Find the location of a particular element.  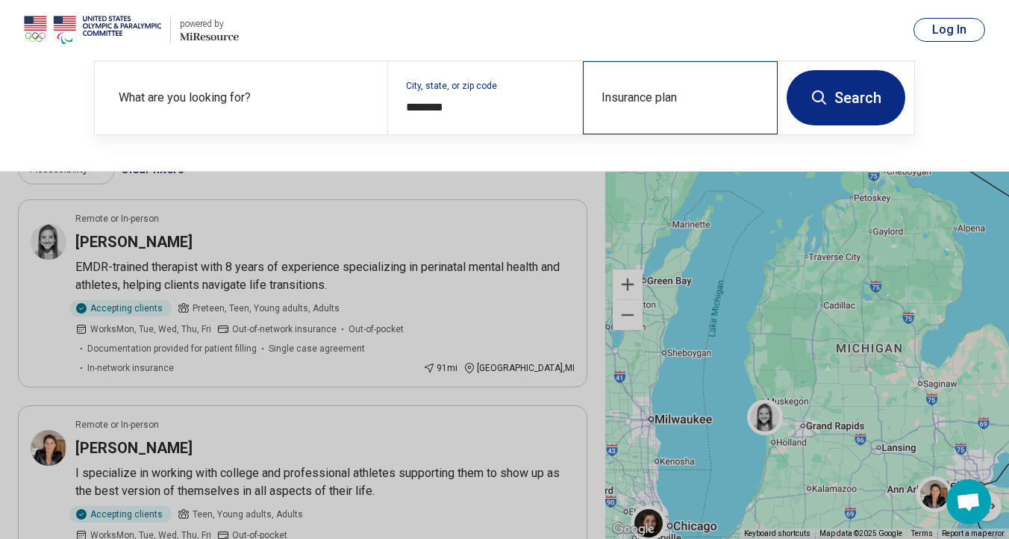

img: USOPC is located at coordinates (93, 30).